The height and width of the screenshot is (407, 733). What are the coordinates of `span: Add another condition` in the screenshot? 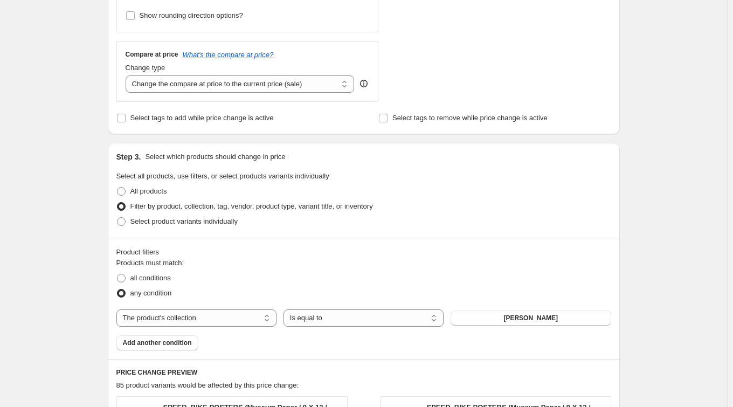 It's located at (157, 343).